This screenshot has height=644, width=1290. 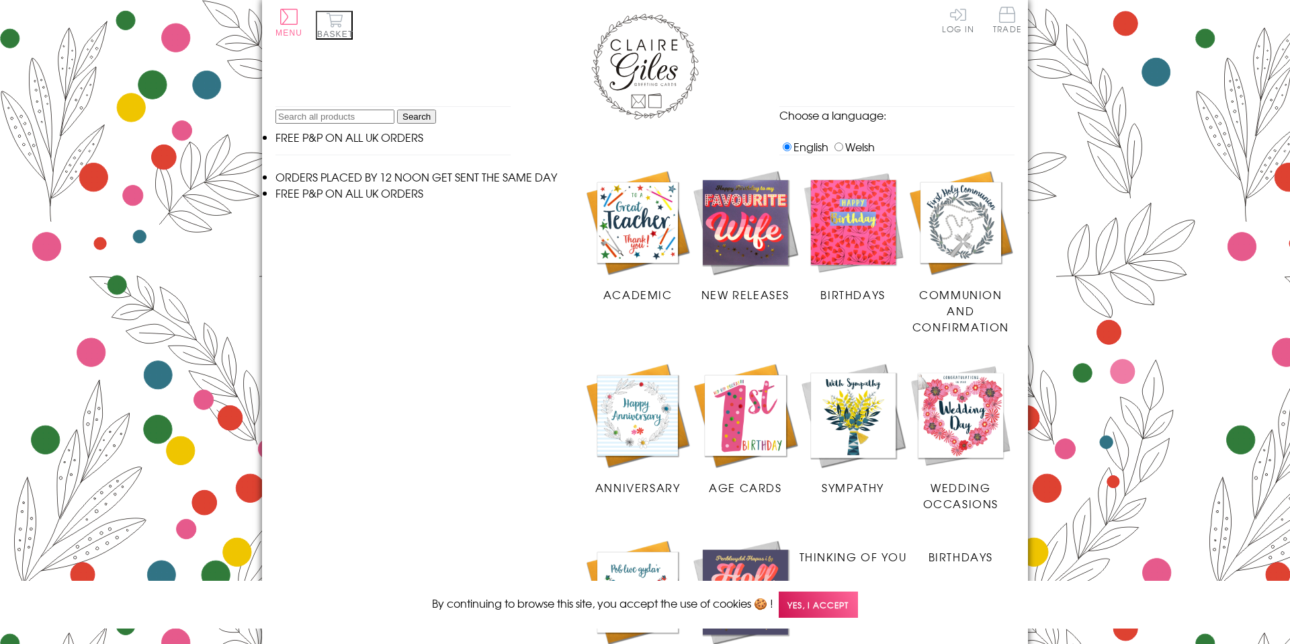 What do you see at coordinates (854, 428) in the screenshot?
I see `a: Sympathy` at bounding box center [854, 428].